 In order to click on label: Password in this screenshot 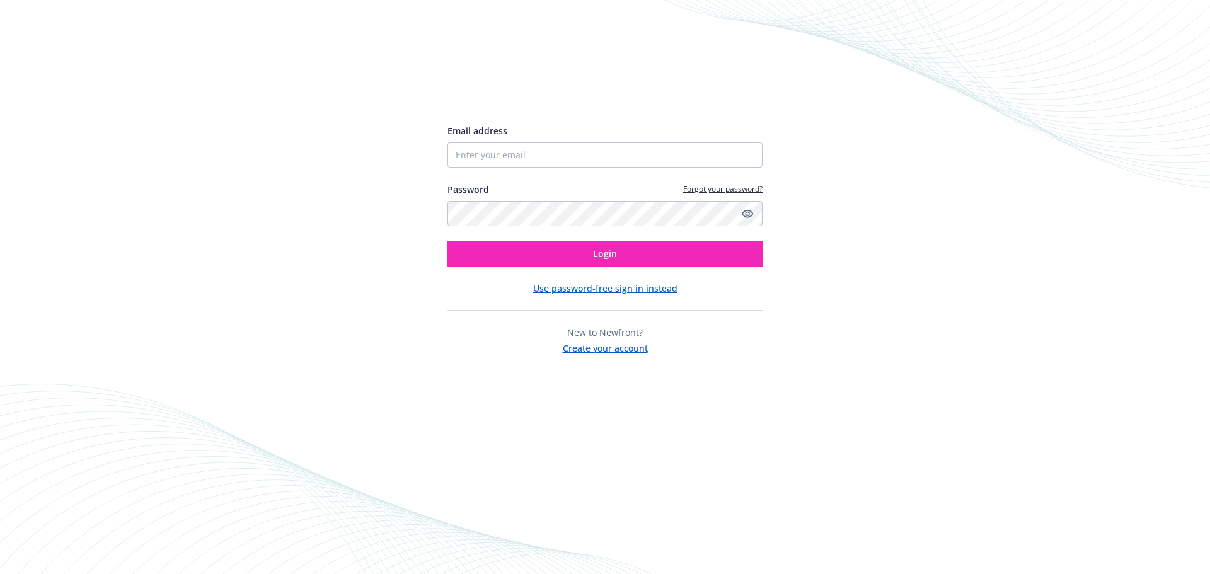, I will do `click(468, 189)`.